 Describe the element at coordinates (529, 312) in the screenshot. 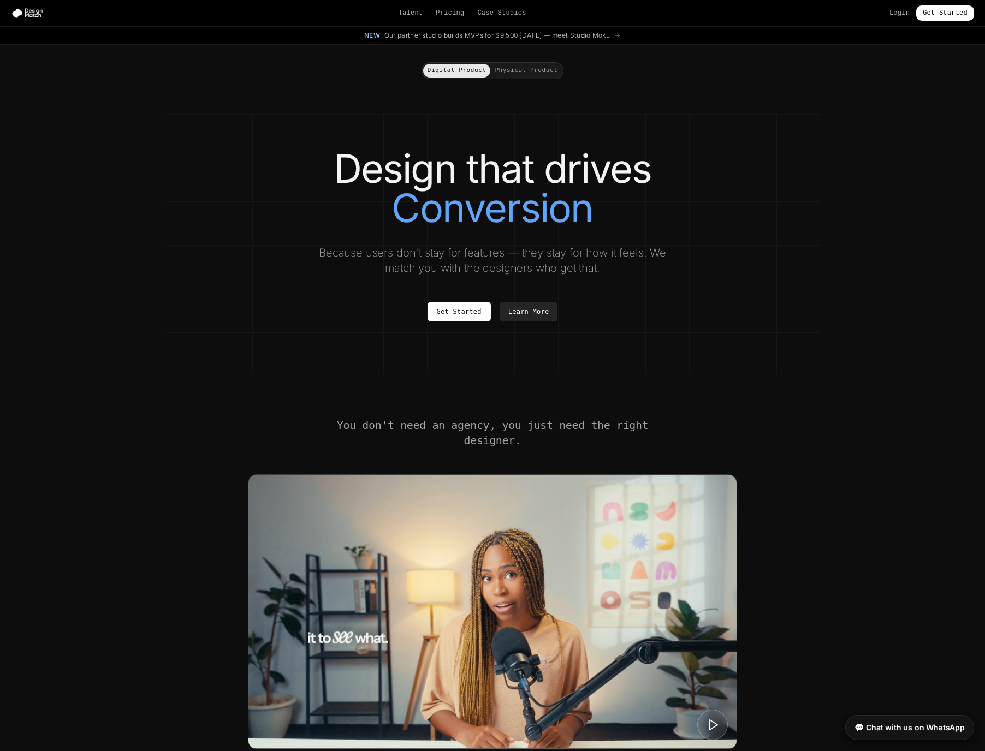

I see `a: Learn More` at that location.